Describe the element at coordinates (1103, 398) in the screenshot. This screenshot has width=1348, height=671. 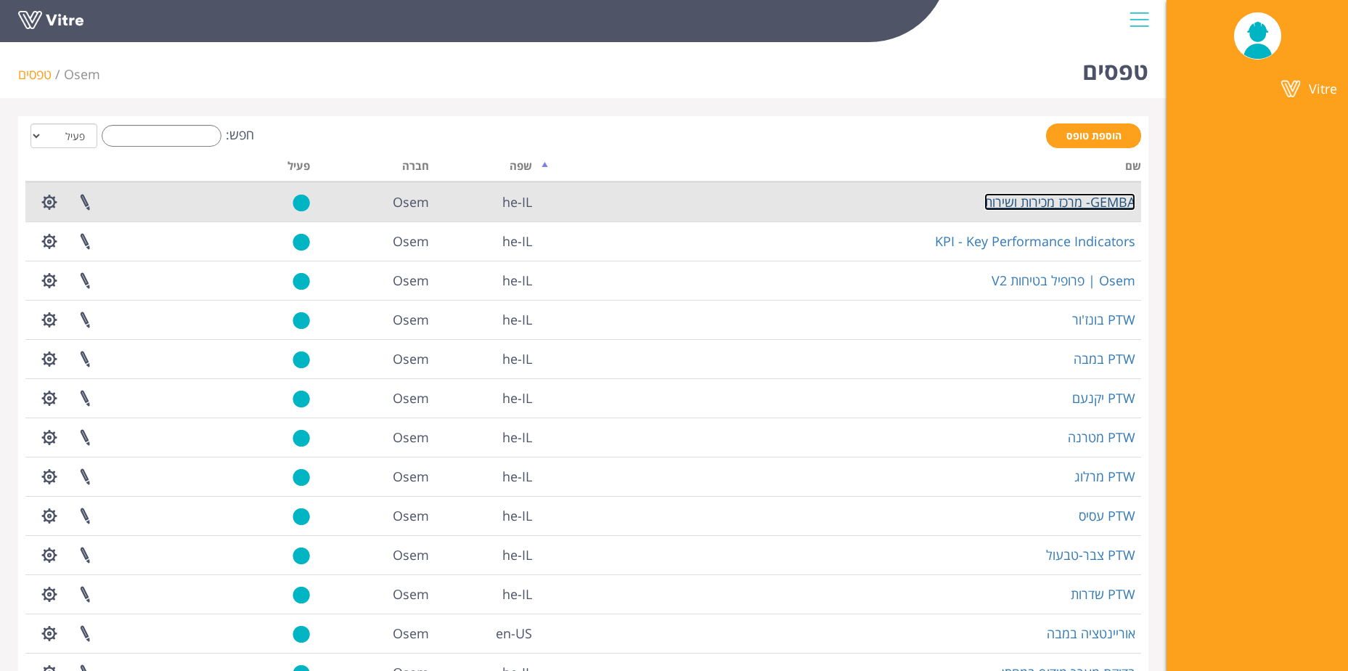
I see `a: PTW יקנעם` at that location.